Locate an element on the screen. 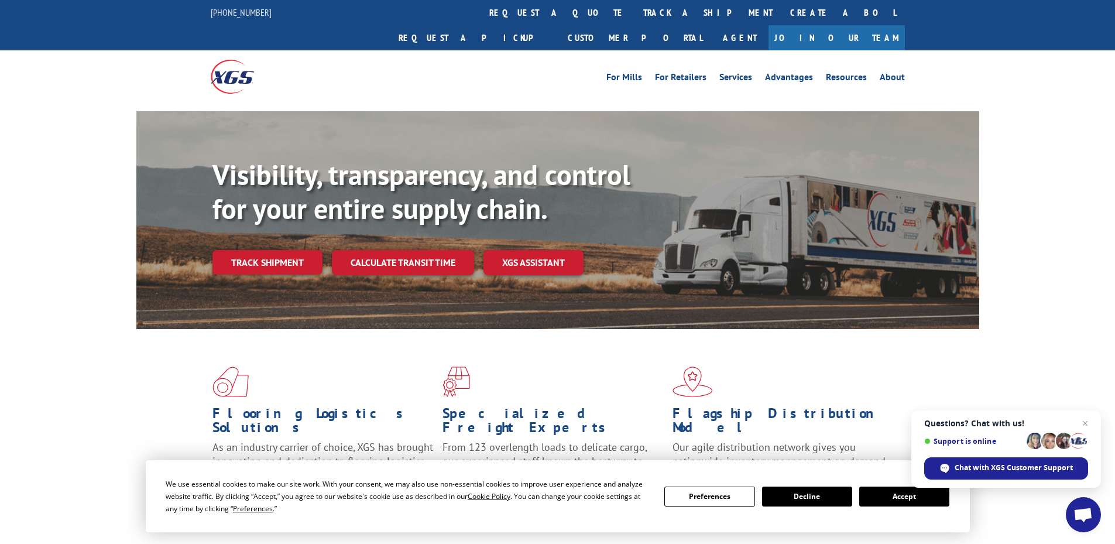 This screenshot has height=544, width=1115. a: Track shipment is located at coordinates (268, 262).